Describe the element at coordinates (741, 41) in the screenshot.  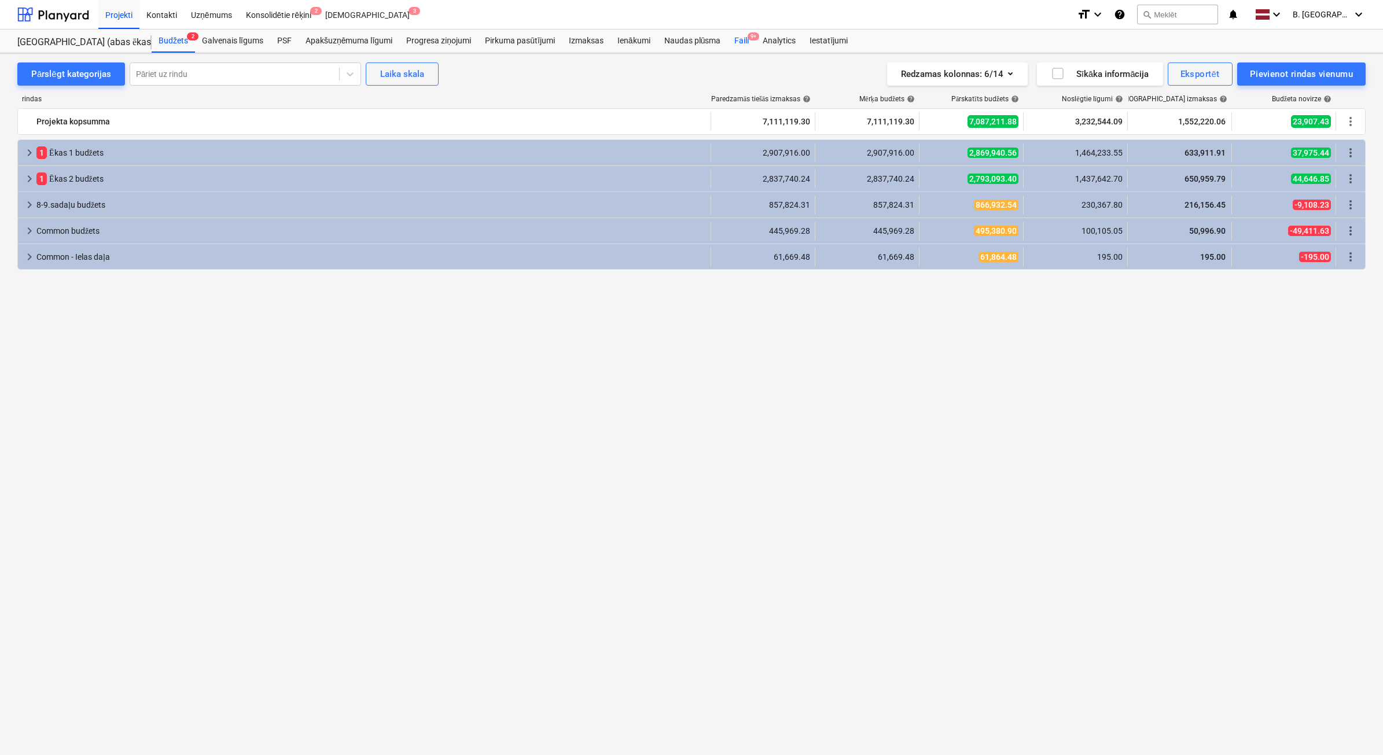
I see `a: Faili9+` at that location.